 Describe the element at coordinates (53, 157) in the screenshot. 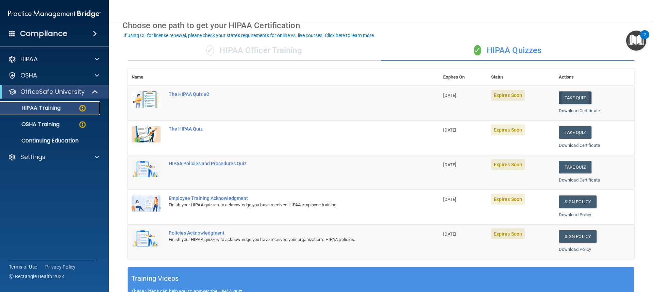

I see `a: Settings` at that location.